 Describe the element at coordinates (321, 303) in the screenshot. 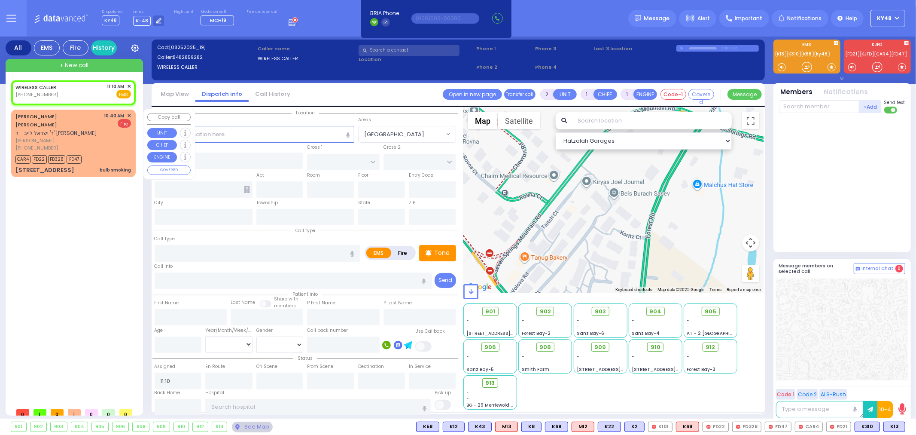

I see `label: P First Name` at that location.